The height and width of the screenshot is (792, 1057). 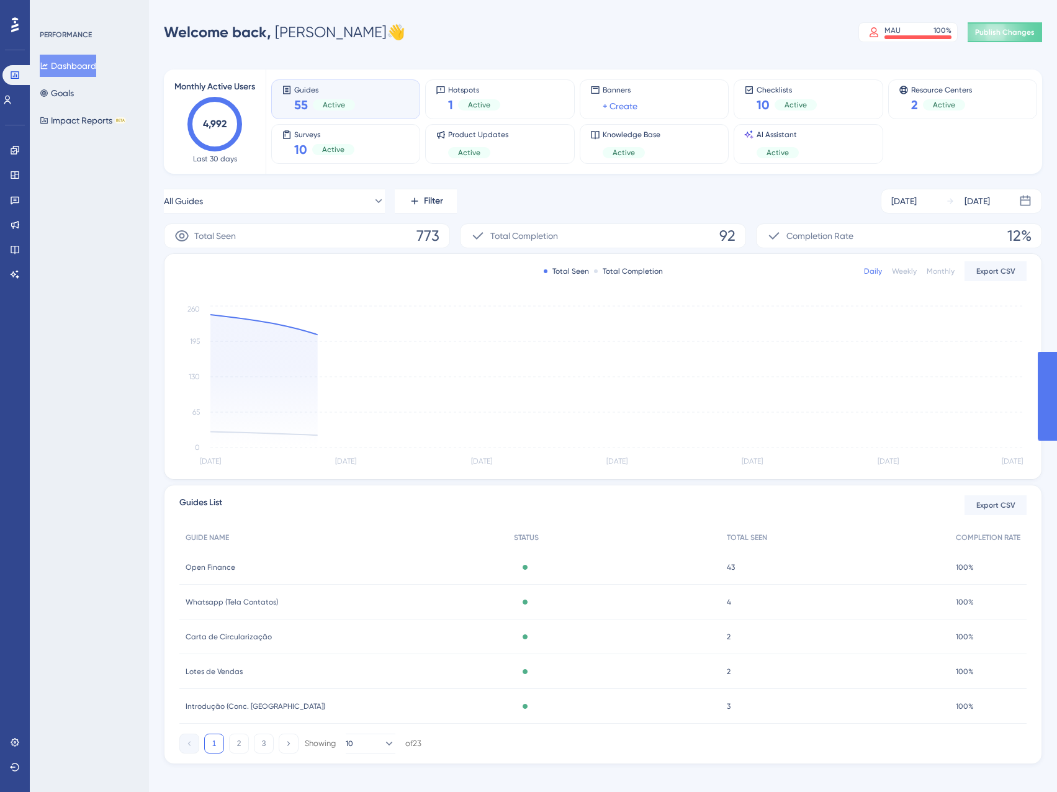 I want to click on span: Filter, so click(x=433, y=201).